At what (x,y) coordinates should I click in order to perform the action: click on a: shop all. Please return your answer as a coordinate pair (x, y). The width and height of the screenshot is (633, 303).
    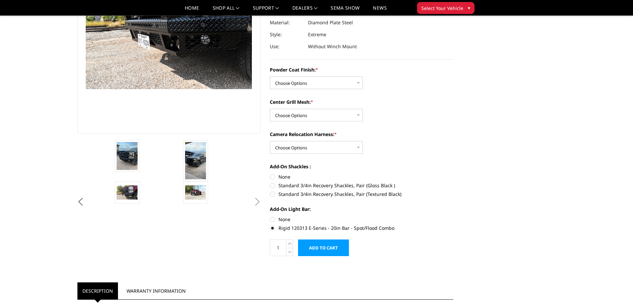
    Looking at the image, I should click on (226, 10).